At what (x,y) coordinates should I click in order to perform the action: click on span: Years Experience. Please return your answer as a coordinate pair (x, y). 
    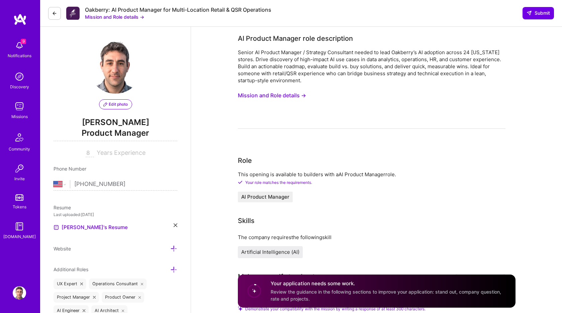
    Looking at the image, I should click on (121, 153).